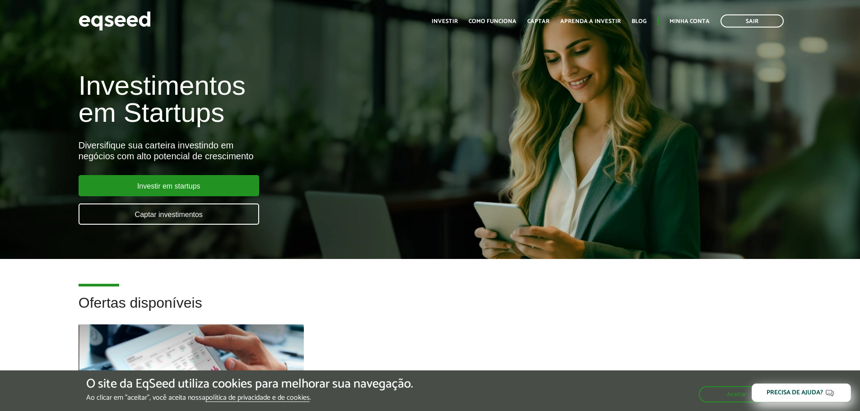 The height and width of the screenshot is (411, 860). I want to click on img: EqSeed, so click(115, 21).